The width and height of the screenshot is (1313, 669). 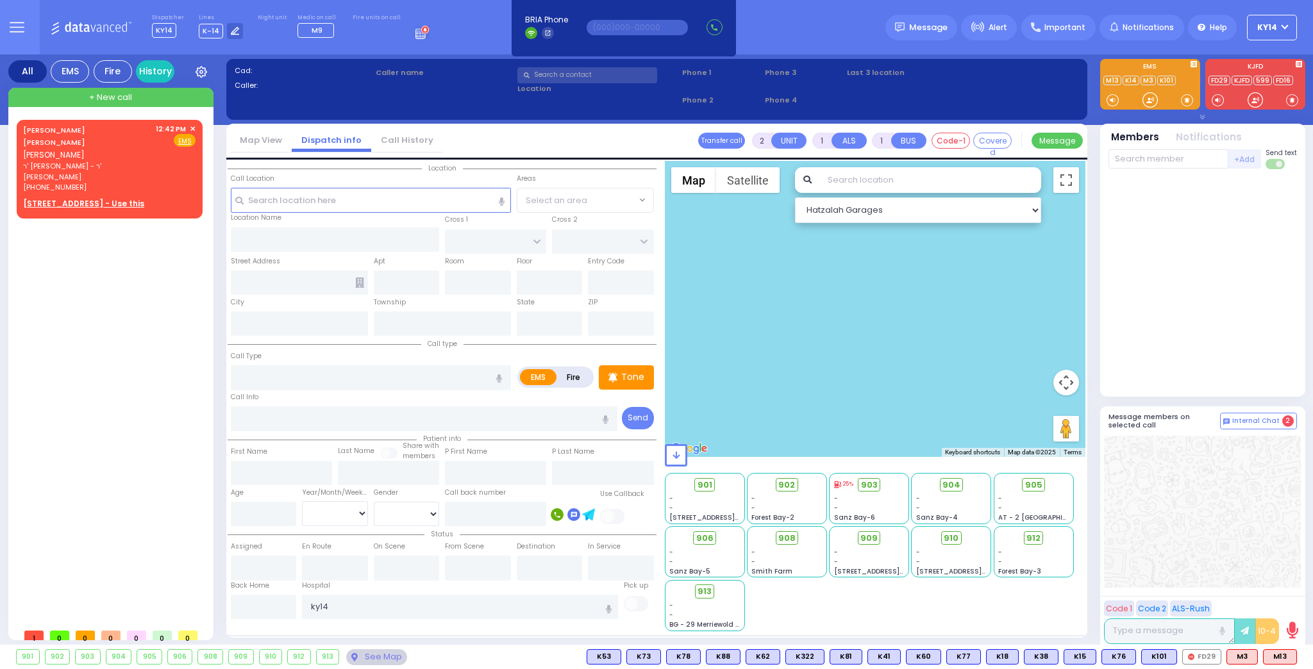 What do you see at coordinates (1166, 80) in the screenshot?
I see `a: K101` at bounding box center [1166, 80].